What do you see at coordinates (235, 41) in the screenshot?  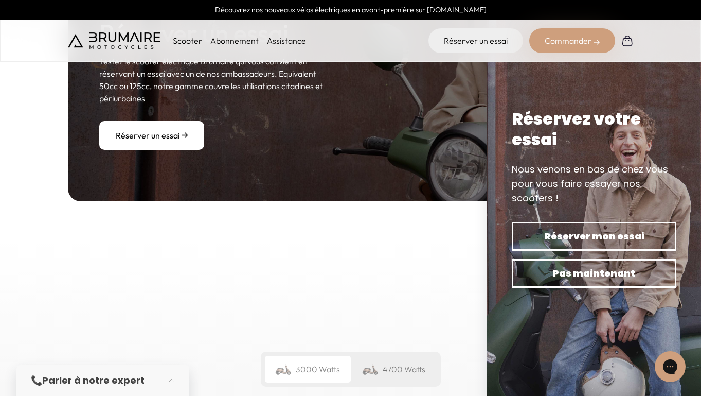 I see `a: Abonnement` at bounding box center [235, 41].